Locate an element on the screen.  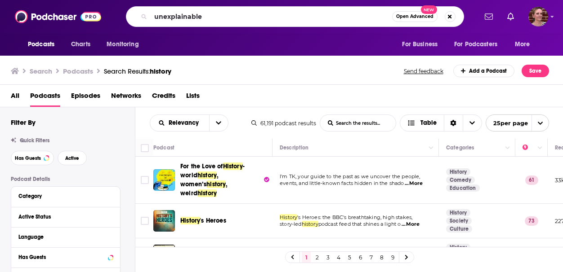
span: New is located at coordinates (429, 9).